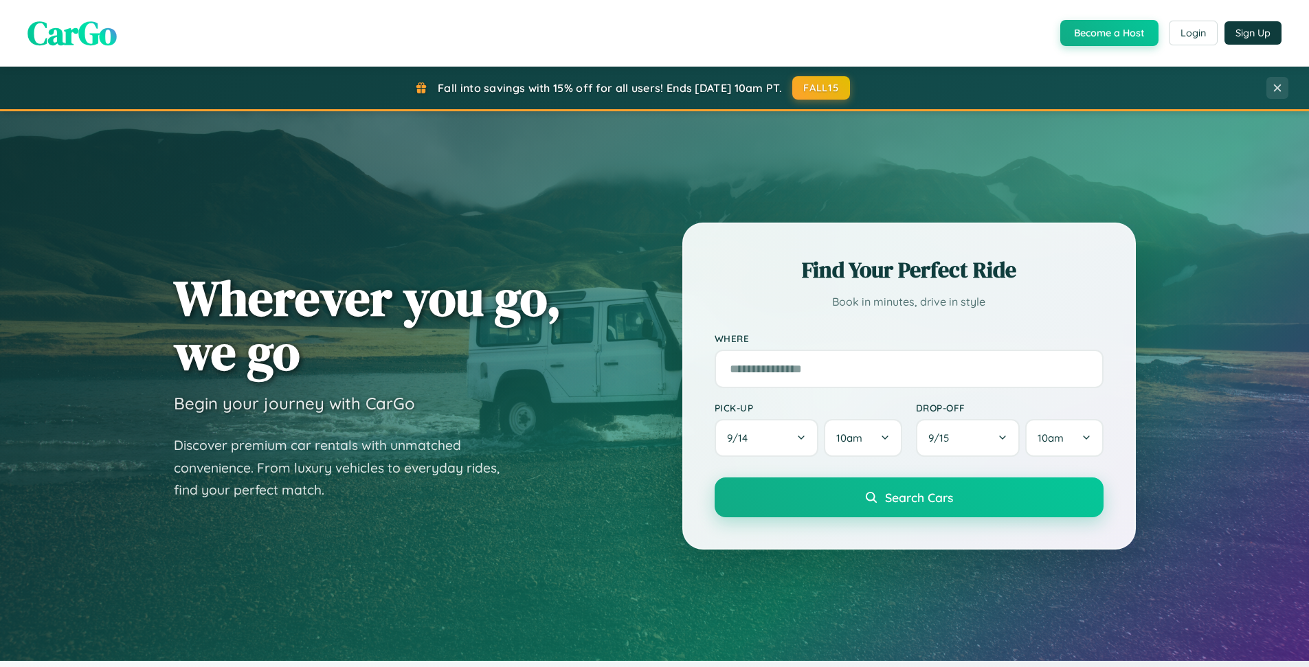  Describe the element at coordinates (72, 33) in the screenshot. I see `span: CarGo` at that location.